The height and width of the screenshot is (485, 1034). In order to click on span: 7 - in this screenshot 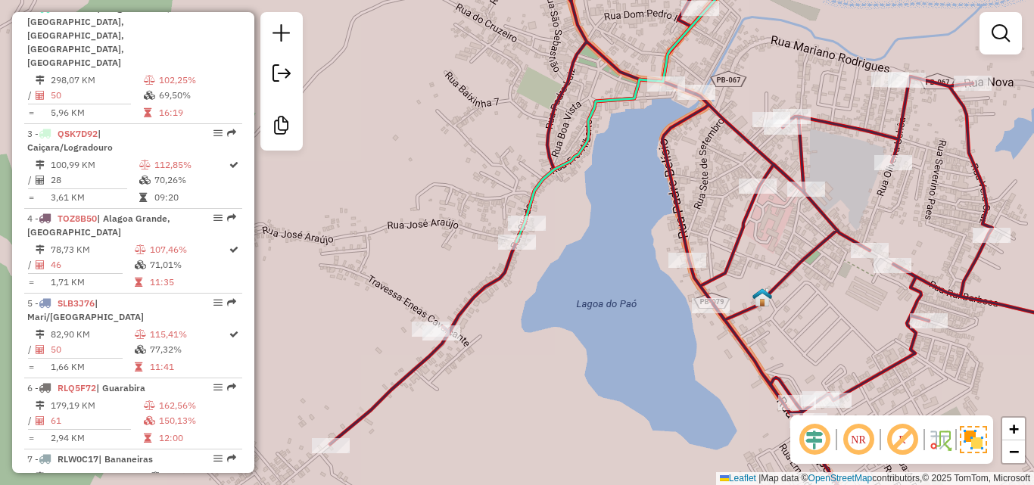, I will do `click(90, 459)`.